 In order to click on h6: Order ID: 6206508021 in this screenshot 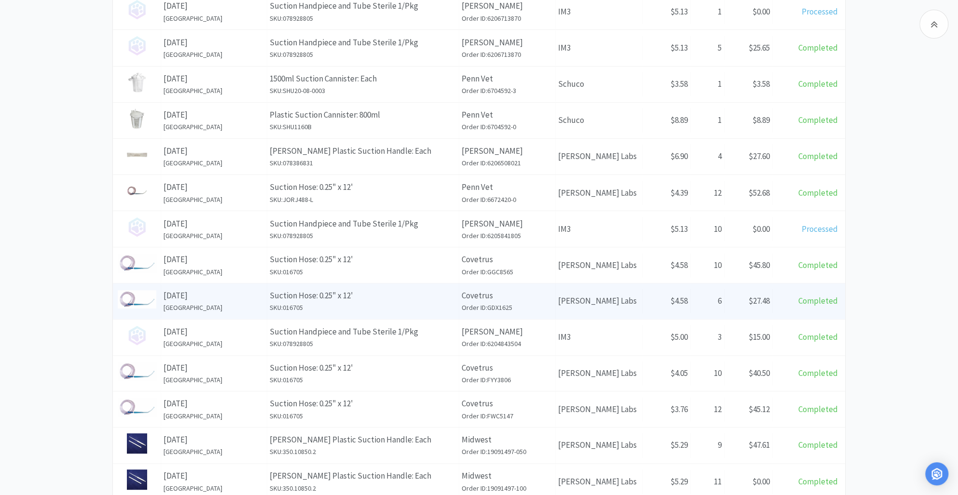, I will do `click(507, 163)`.